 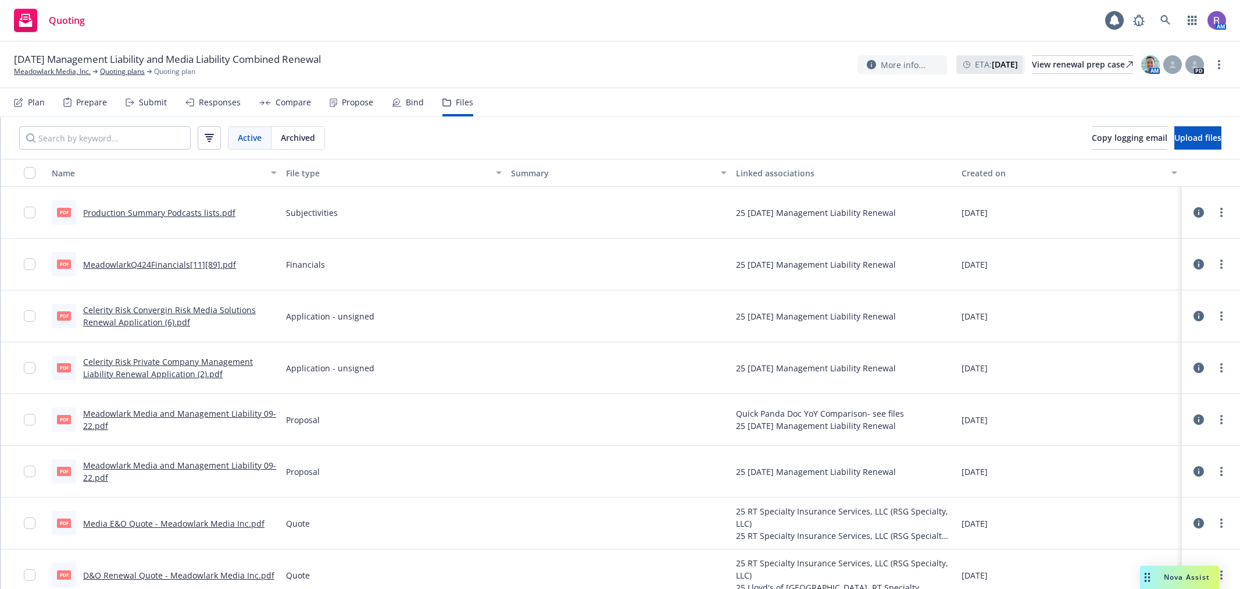 What do you see at coordinates (1166, 20) in the screenshot?
I see `a: Search` at bounding box center [1166, 20].